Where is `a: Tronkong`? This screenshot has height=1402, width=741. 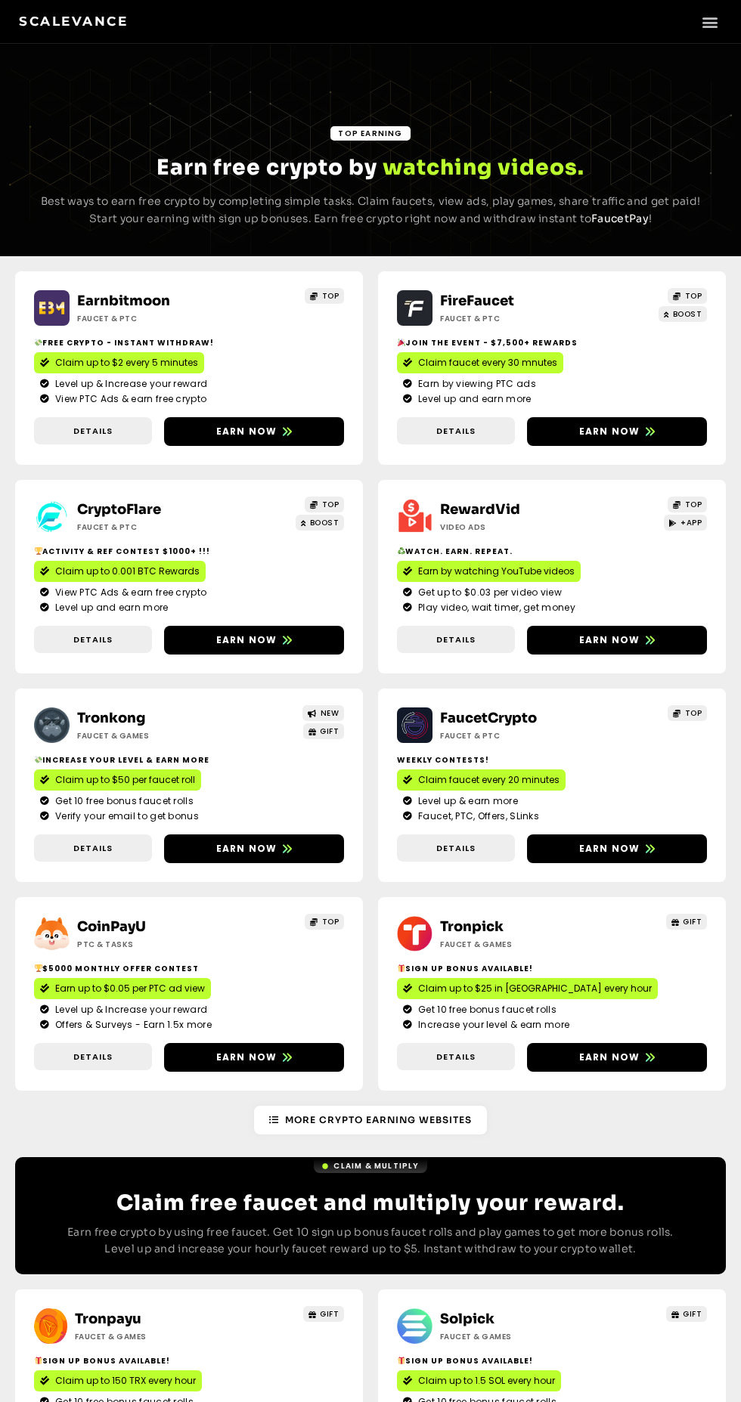 a: Tronkong is located at coordinates (111, 718).